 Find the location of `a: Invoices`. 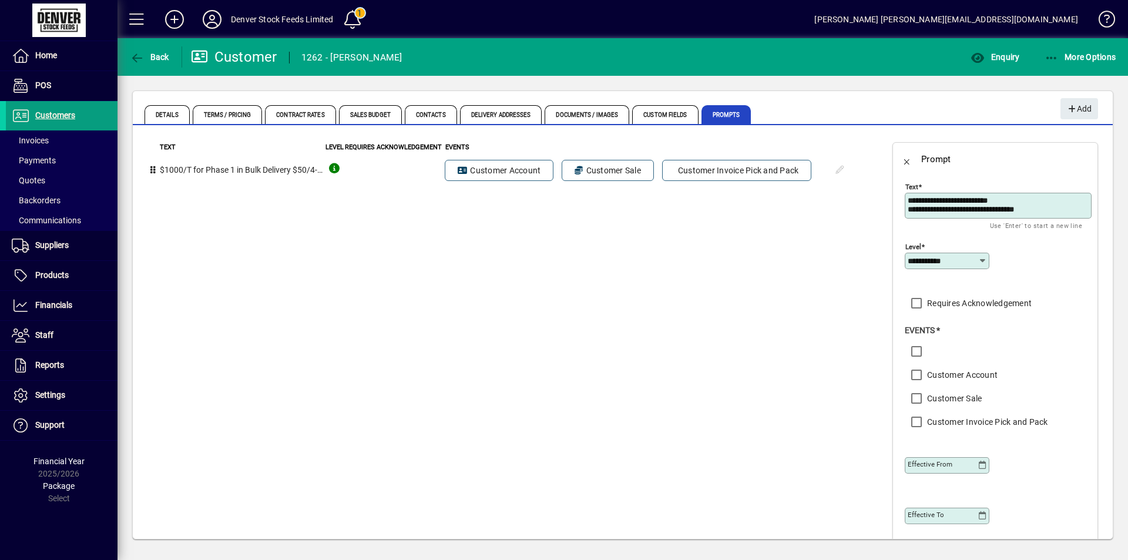

a: Invoices is located at coordinates (62, 140).